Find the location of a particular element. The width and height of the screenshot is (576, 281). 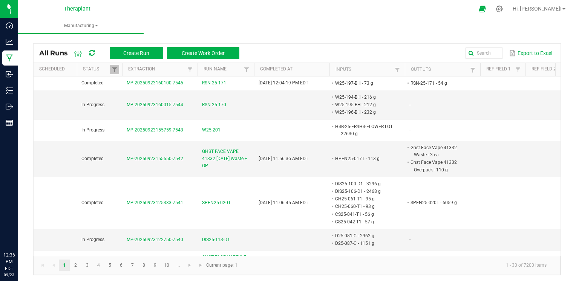

a: Page 1 is located at coordinates (64, 265).